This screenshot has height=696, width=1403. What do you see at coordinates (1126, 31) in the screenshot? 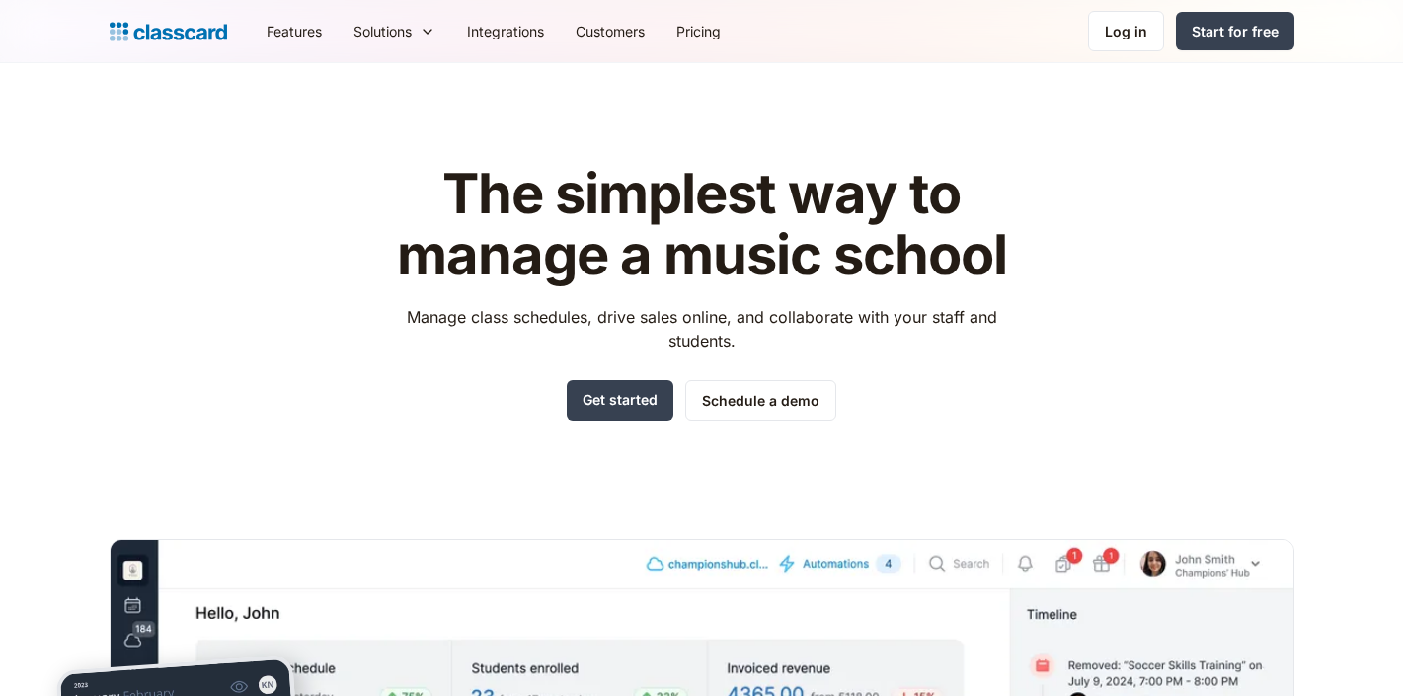
I see `a: Log in` at bounding box center [1126, 31].